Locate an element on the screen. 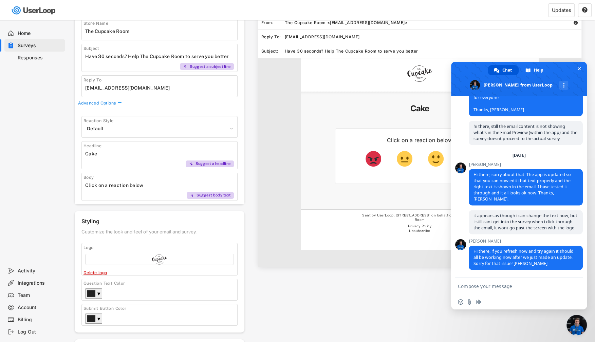 The width and height of the screenshot is (595, 342). div: Reply To is located at coordinates (133, 80).